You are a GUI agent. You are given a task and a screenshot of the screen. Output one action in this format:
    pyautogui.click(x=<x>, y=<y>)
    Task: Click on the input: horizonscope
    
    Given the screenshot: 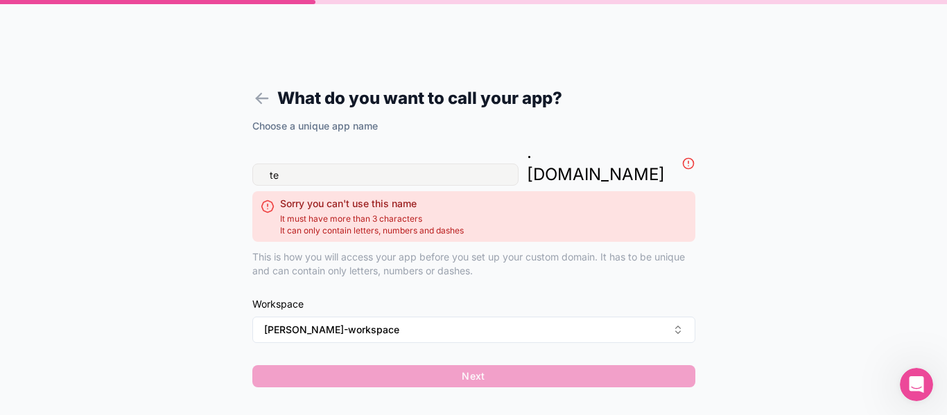 What is the action you would take?
    pyautogui.click(x=385, y=175)
    